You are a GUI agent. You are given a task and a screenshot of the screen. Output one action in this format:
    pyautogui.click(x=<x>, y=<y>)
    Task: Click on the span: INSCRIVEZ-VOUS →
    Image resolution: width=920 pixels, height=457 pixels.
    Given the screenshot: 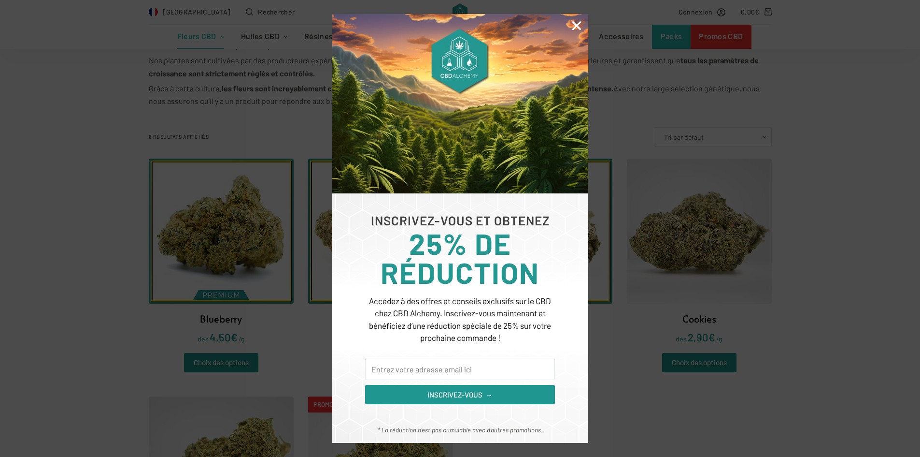 What is the action you would take?
    pyautogui.click(x=460, y=394)
    